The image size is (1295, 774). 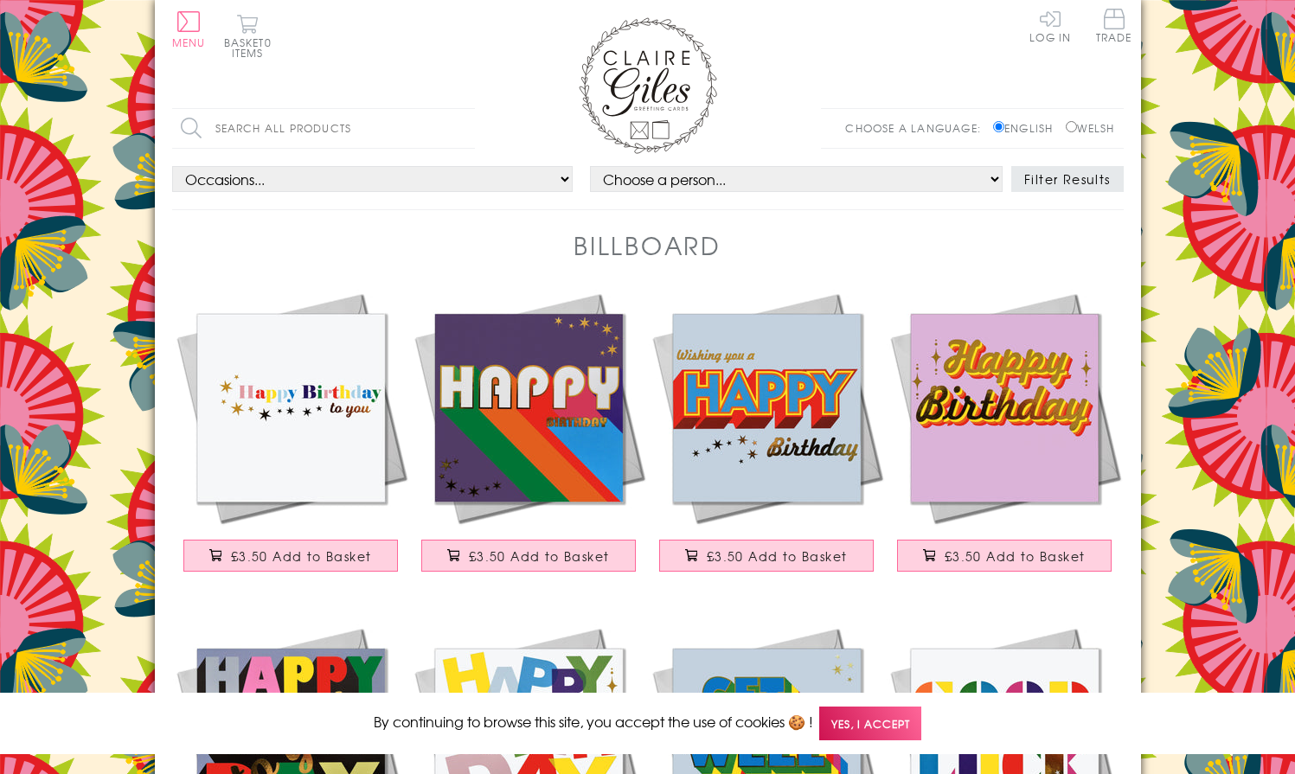 What do you see at coordinates (189, 42) in the screenshot?
I see `span: Menu` at bounding box center [189, 42].